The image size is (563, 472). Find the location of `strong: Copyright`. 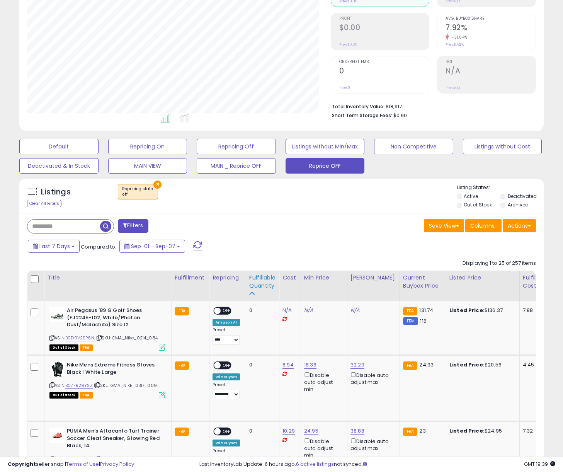

strong: Copyright is located at coordinates (22, 464).